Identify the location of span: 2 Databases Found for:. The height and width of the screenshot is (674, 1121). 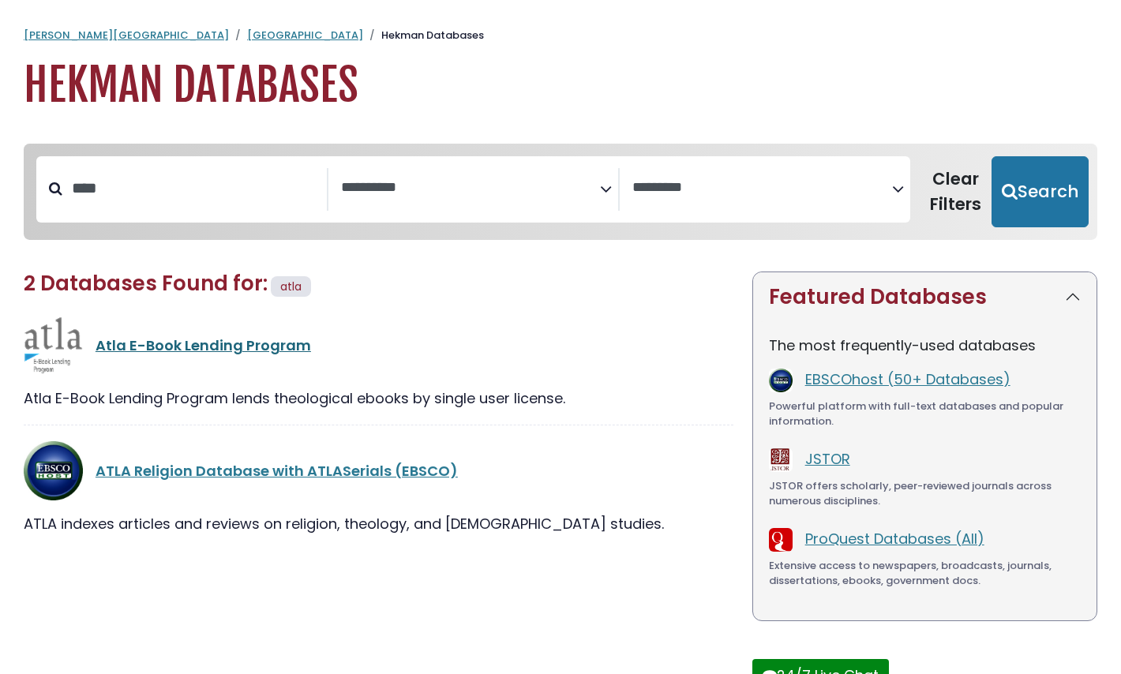
(145, 283).